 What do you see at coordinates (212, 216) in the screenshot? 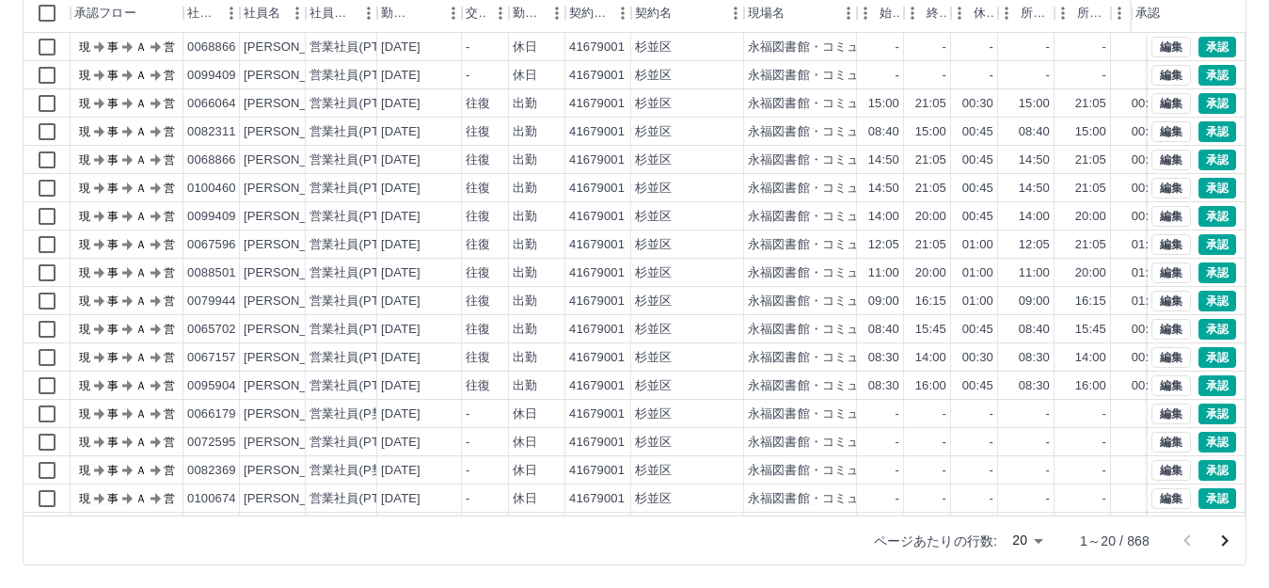
I see `div: 0099409` at bounding box center [212, 216].